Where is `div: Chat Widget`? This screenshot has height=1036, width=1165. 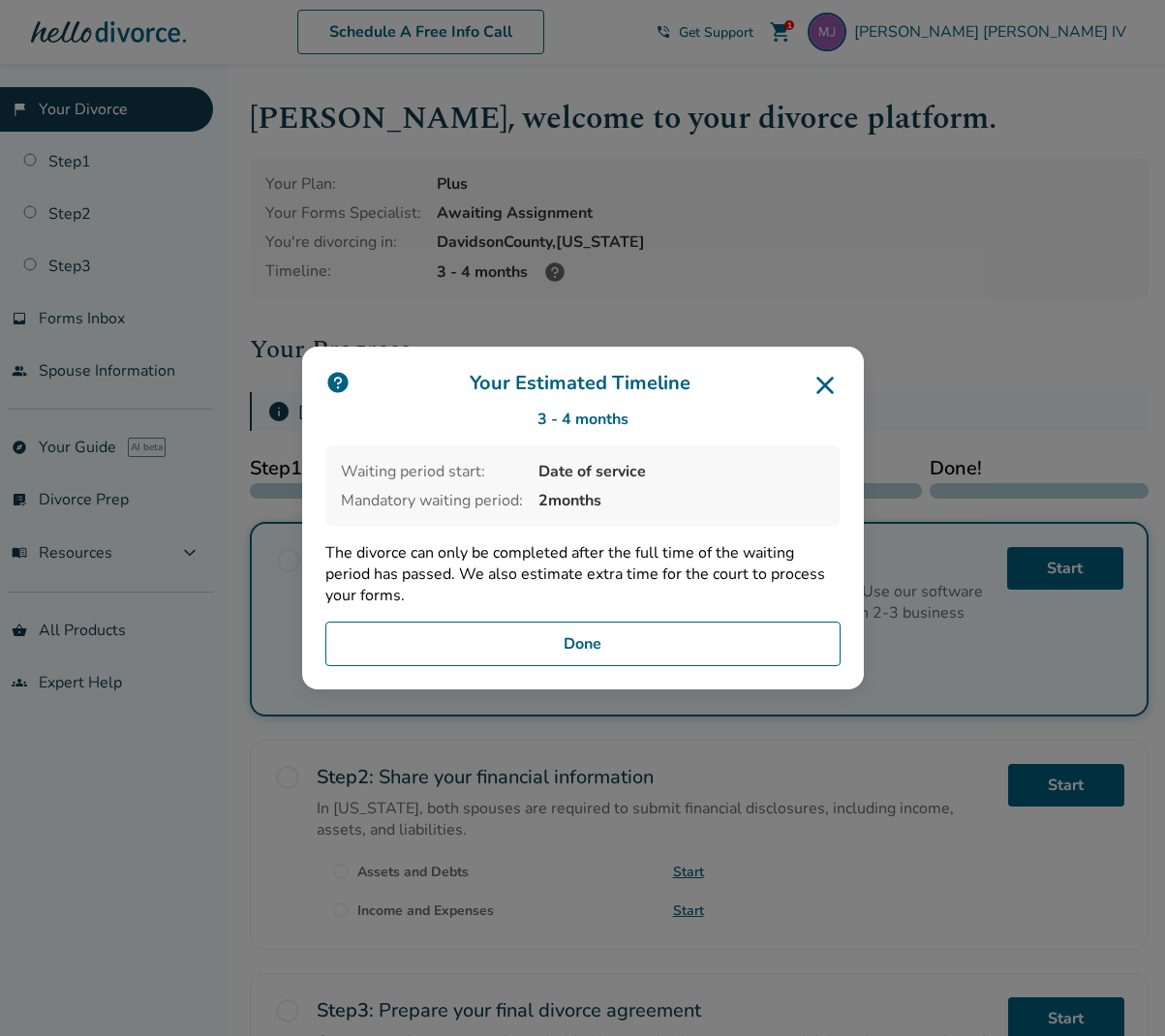 div: Chat Widget is located at coordinates (1117, 989).